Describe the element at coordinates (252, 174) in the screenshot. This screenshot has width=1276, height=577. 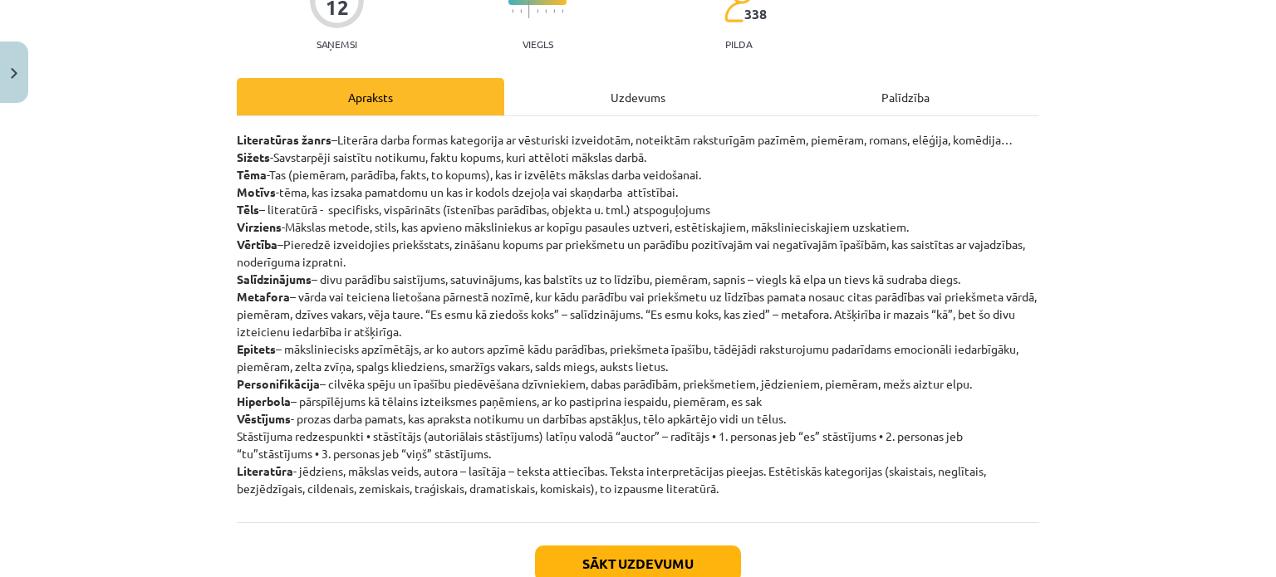
I see `strong: Tēma` at that location.